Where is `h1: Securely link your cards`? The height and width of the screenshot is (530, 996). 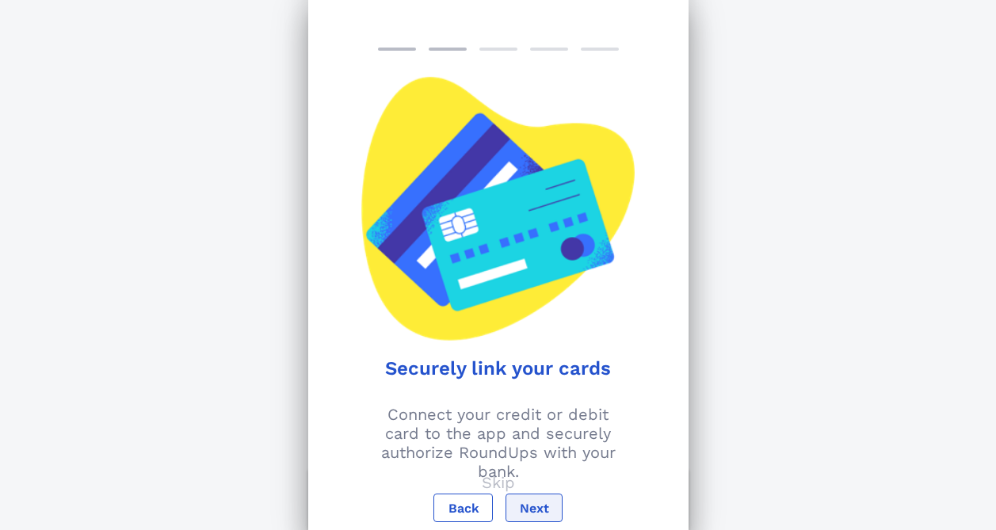
h1: Securely link your cards is located at coordinates (499, 369).